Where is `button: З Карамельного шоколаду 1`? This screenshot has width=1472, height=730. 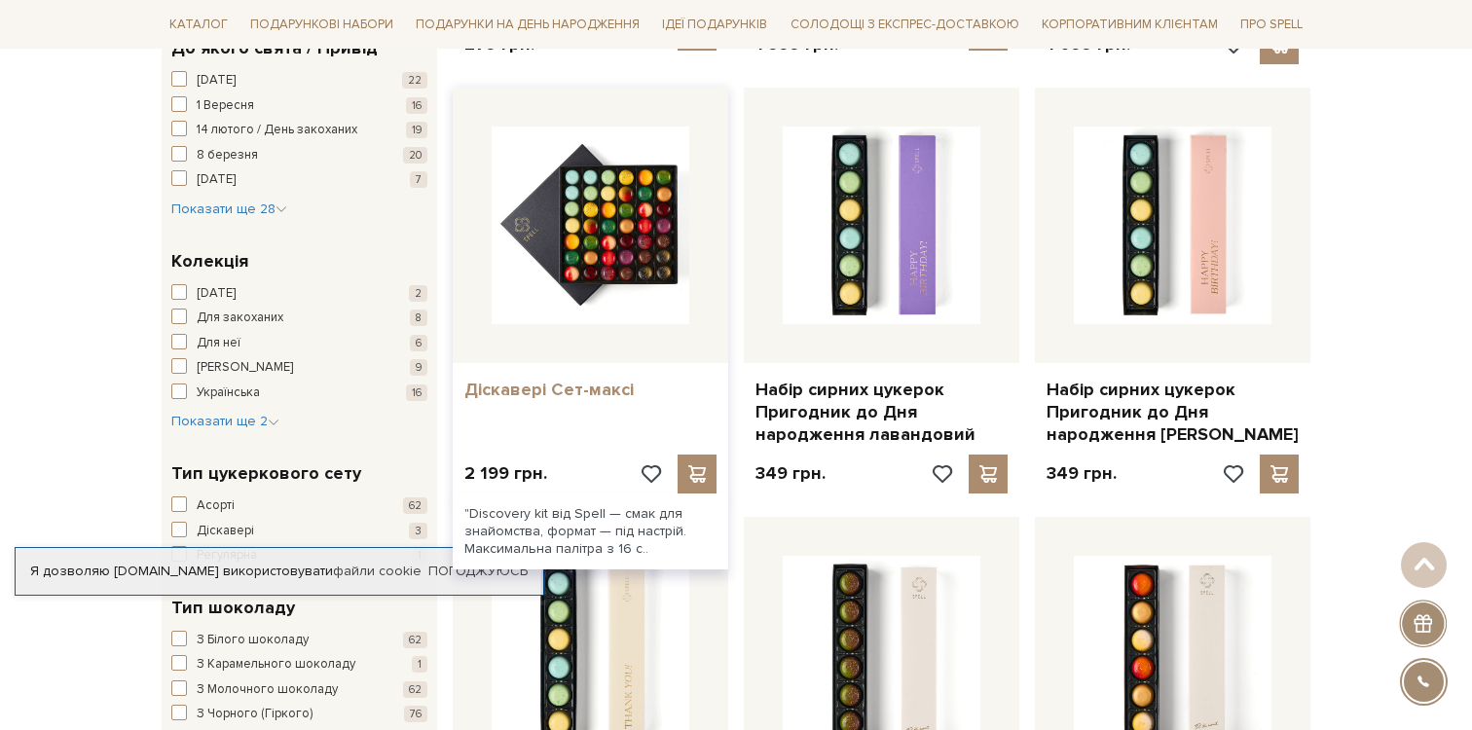
button: З Карамельного шоколаду 1 is located at coordinates (299, 665).